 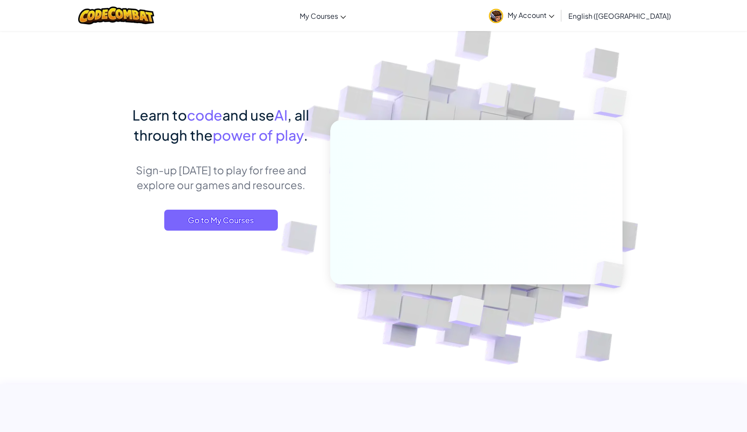 I want to click on span: My Courses, so click(x=319, y=16).